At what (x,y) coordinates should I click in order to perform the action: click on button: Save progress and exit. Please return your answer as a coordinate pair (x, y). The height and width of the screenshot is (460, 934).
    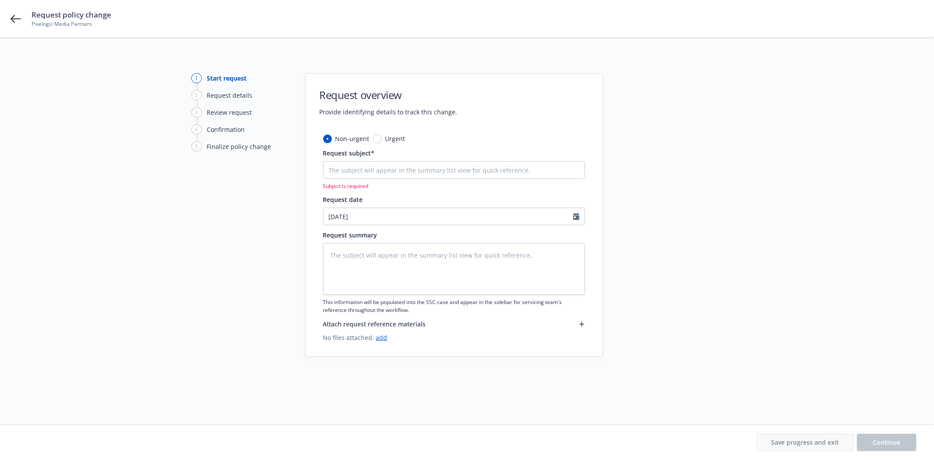
    Looking at the image, I should click on (805, 442).